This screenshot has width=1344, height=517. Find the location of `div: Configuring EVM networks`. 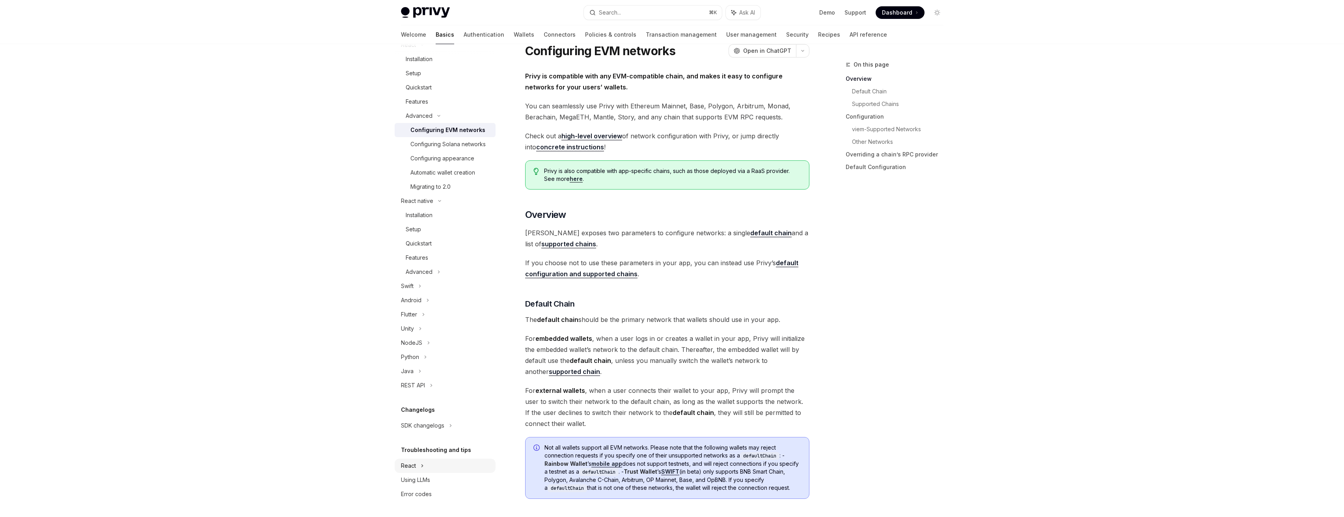

div: Configuring EVM networks is located at coordinates (448, 130).